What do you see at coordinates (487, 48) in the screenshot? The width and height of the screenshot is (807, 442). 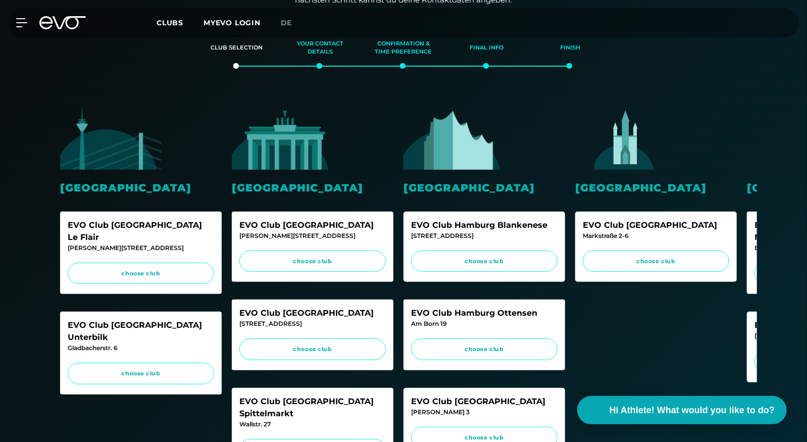 I see `div: Final info` at bounding box center [487, 48].